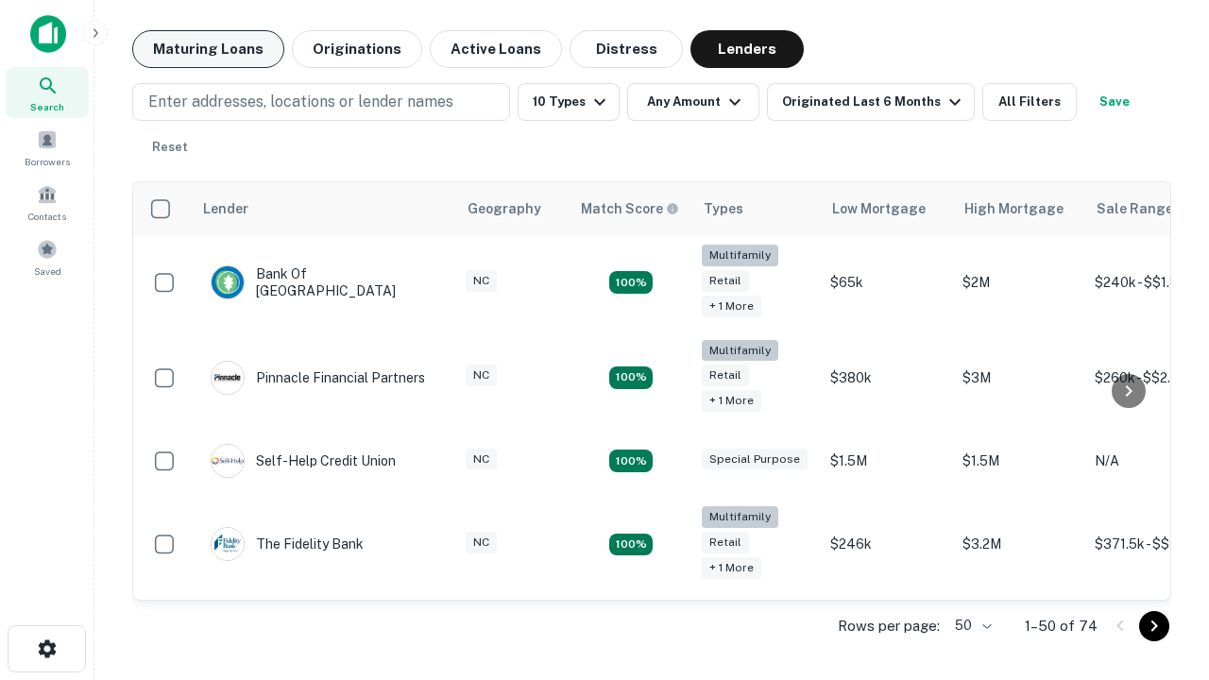  Describe the element at coordinates (170, 147) in the screenshot. I see `button: Reset` at that location.